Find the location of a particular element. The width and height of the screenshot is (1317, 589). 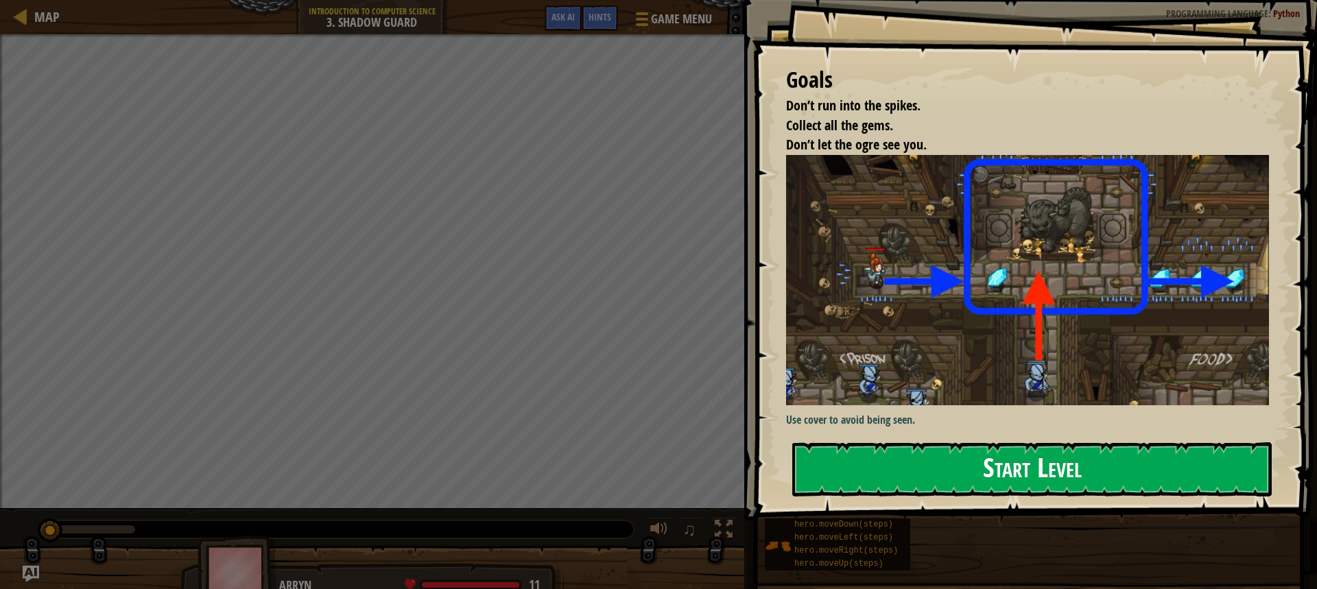

div: Goals is located at coordinates (1027, 80).